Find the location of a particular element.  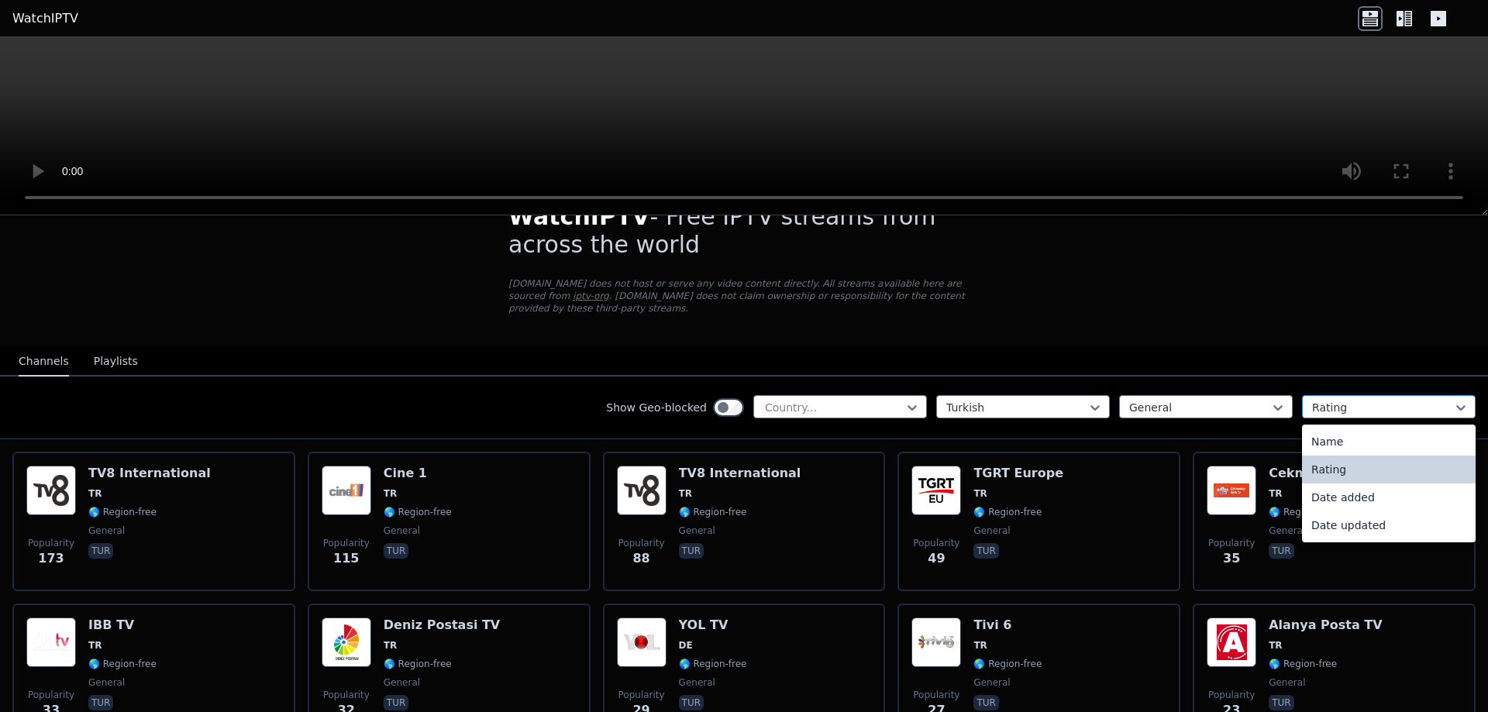

h6: TGRT Europe is located at coordinates (1018, 473).